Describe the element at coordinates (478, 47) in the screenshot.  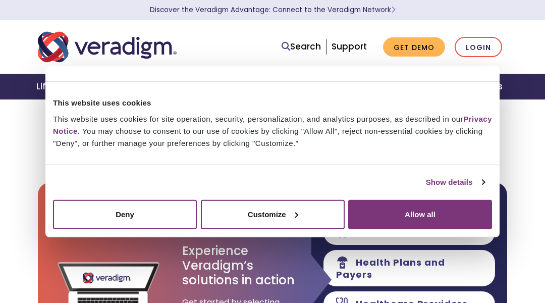
I see `a: Login` at that location.